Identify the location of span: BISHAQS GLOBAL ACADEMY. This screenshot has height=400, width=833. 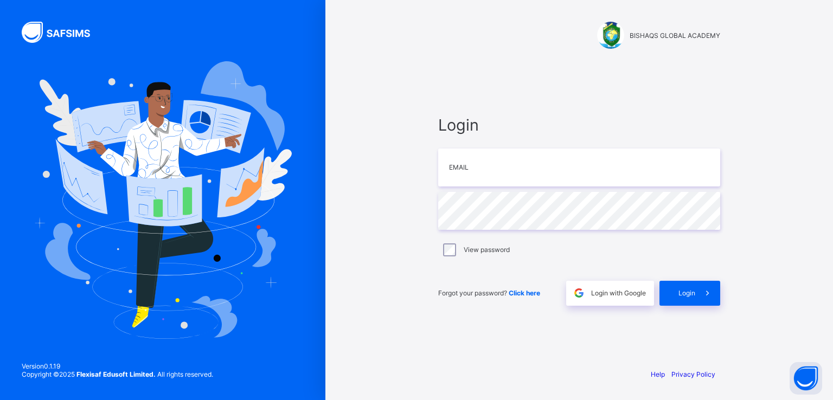
(675, 35).